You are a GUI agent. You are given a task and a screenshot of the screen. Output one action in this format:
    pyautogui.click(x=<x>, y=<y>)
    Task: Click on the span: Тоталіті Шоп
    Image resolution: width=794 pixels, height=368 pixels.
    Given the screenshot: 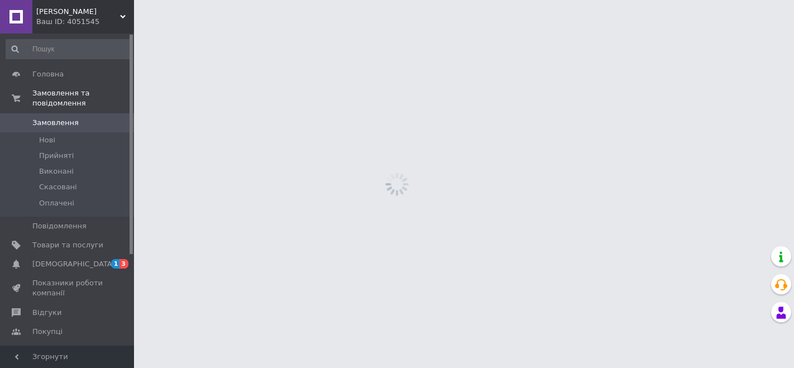 What is the action you would take?
    pyautogui.click(x=78, y=12)
    